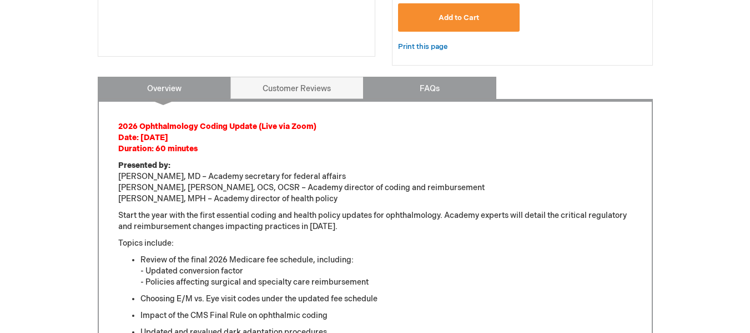 This screenshot has width=750, height=333. Describe the element at coordinates (430, 88) in the screenshot. I see `a: FAQs` at that location.